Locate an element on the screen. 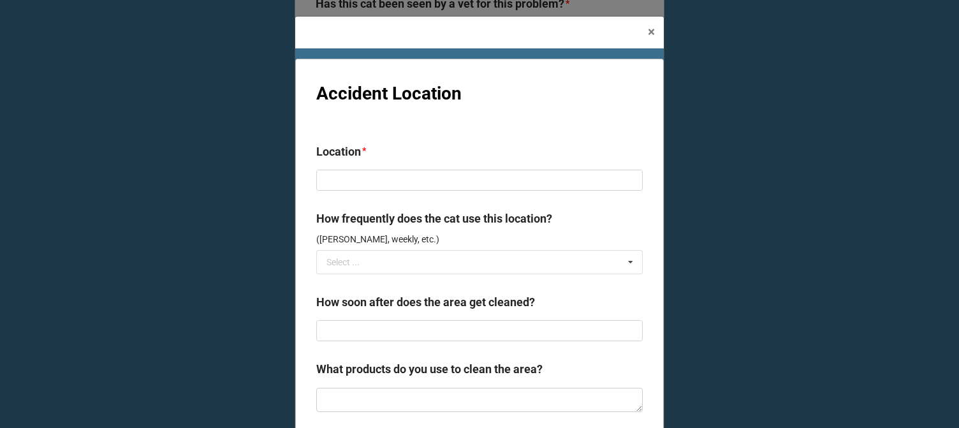 Image resolution: width=959 pixels, height=428 pixels. label: How soon after does the area get cleaned? is located at coordinates (425, 302).